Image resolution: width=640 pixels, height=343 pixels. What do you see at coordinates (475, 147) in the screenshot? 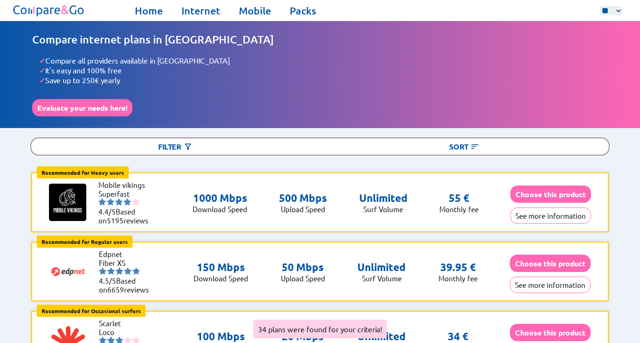
I see `img: Button open the sorting menu` at bounding box center [475, 147].